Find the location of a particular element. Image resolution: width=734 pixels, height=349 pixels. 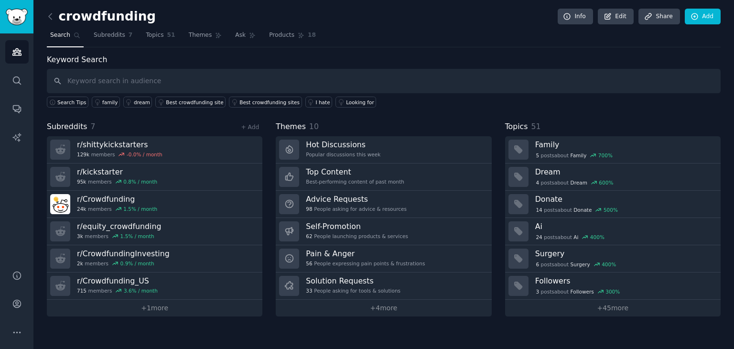

a: Family5postsaboutFamily700% is located at coordinates (613, 150).